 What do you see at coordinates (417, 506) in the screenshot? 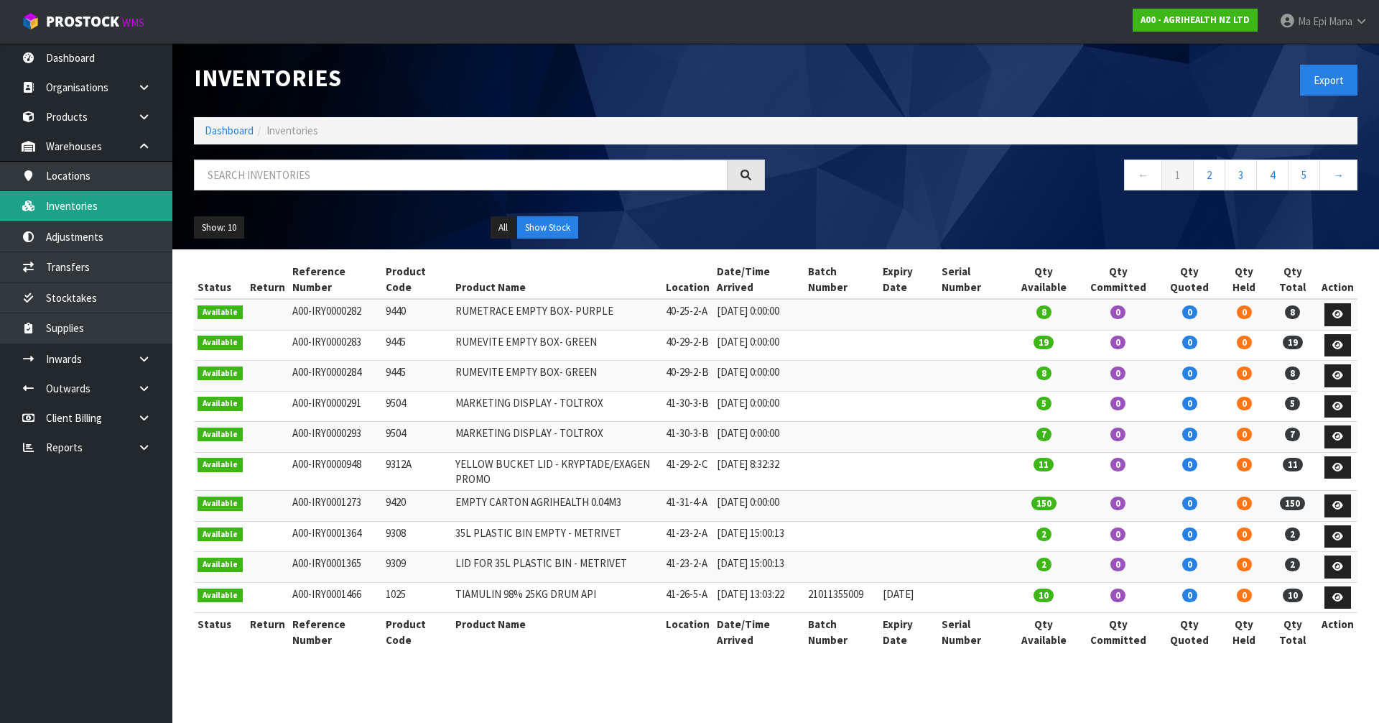
I see `td: 9420` at bounding box center [417, 506].